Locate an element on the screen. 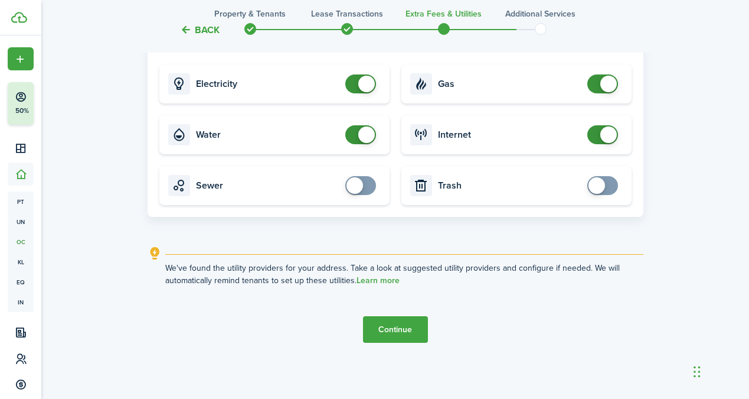 The image size is (749, 399). button: Open menu is located at coordinates (21, 58).